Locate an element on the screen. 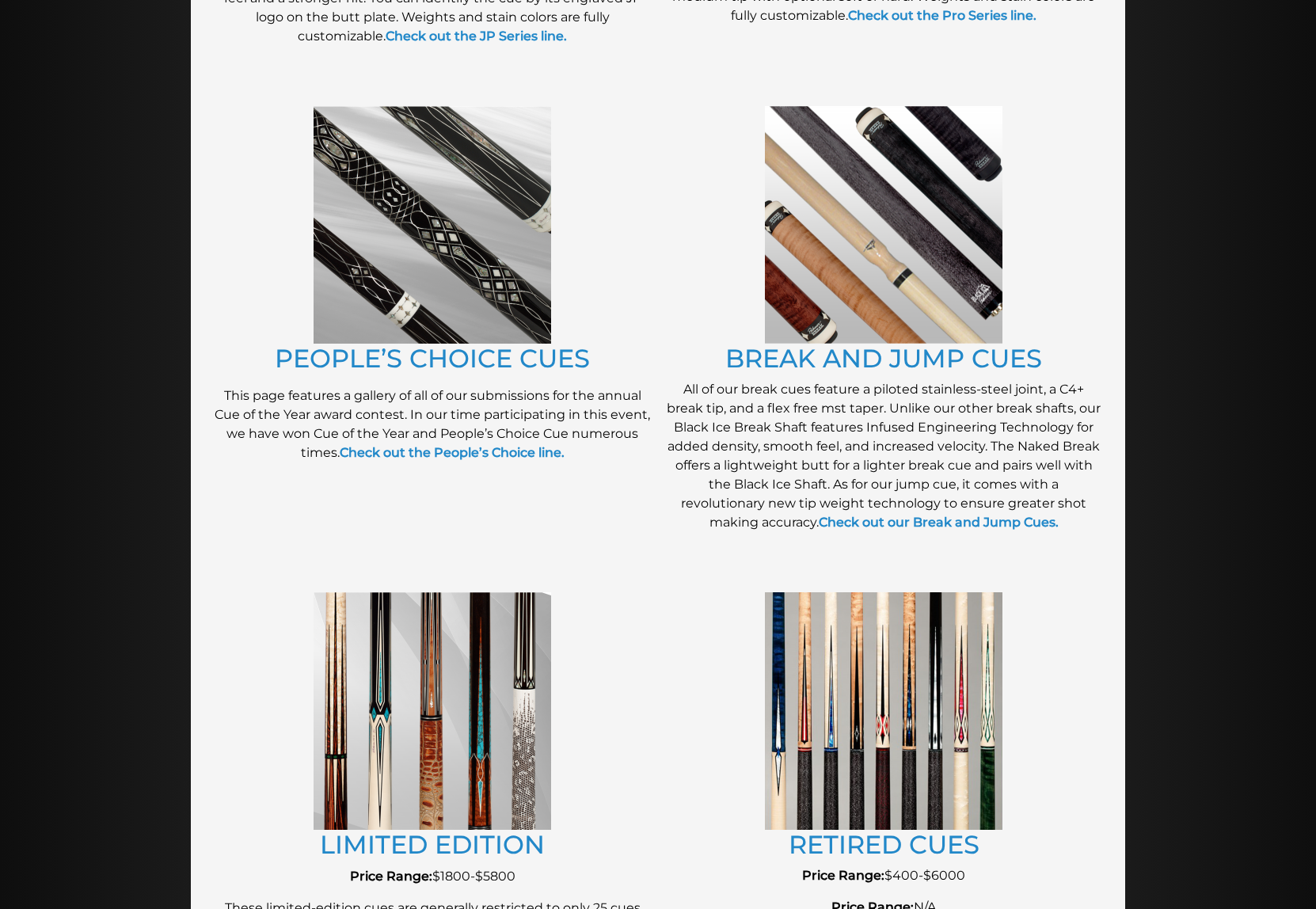 The image size is (1316, 909). a: LIMITED EDITION is located at coordinates (433, 844).